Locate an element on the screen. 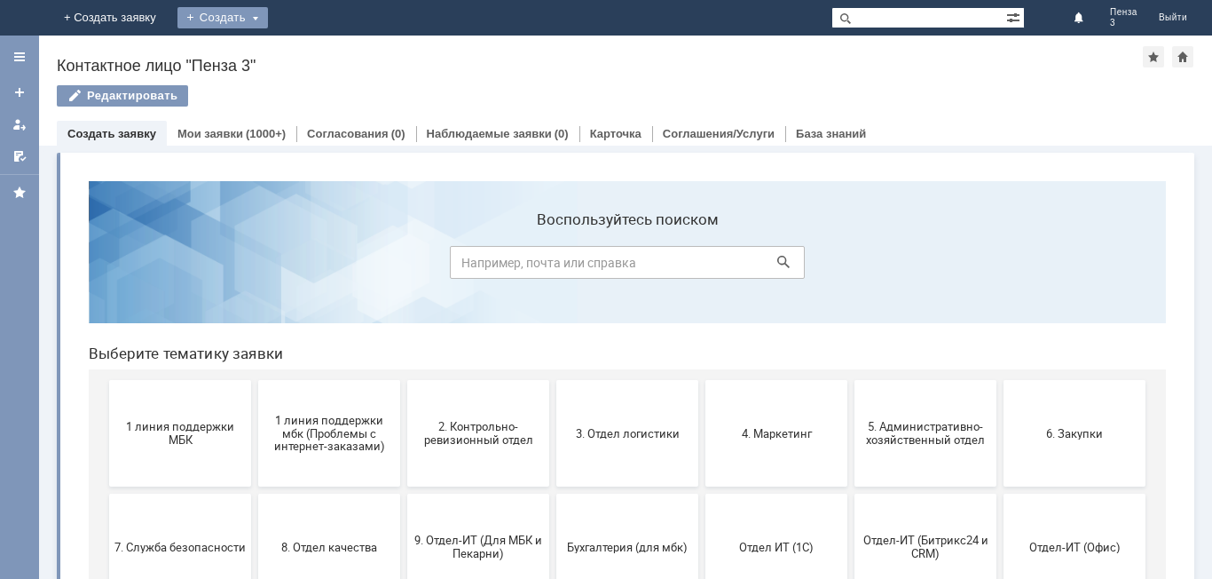  div: Добавить в избранное is located at coordinates (1154, 57).